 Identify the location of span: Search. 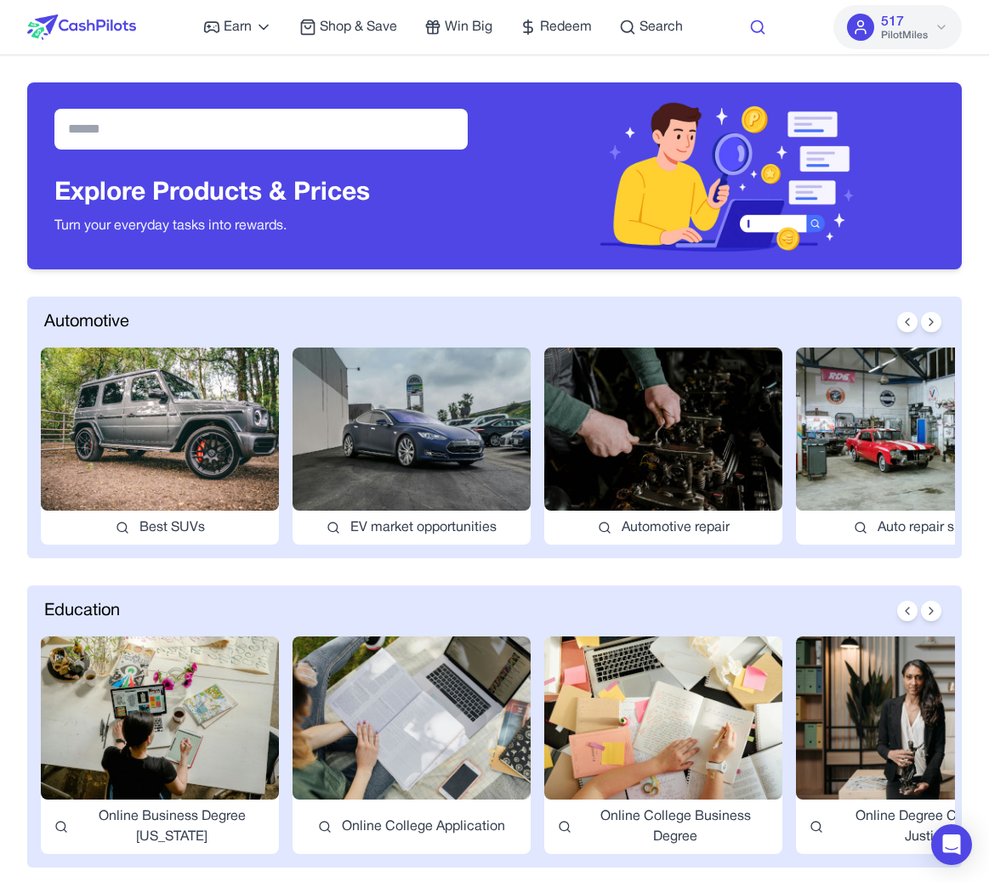
(660, 27).